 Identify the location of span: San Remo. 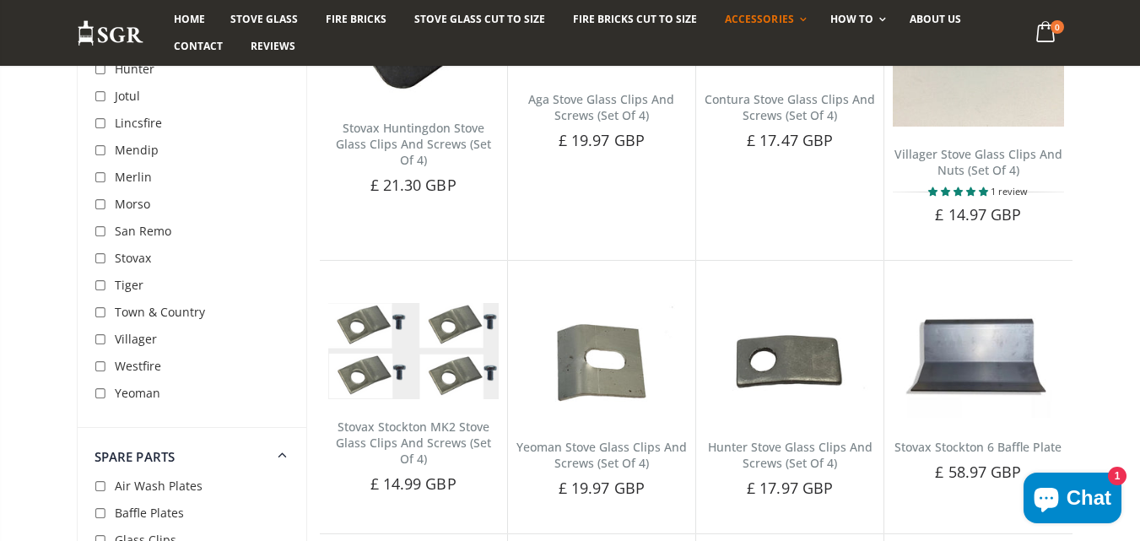
(143, 230).